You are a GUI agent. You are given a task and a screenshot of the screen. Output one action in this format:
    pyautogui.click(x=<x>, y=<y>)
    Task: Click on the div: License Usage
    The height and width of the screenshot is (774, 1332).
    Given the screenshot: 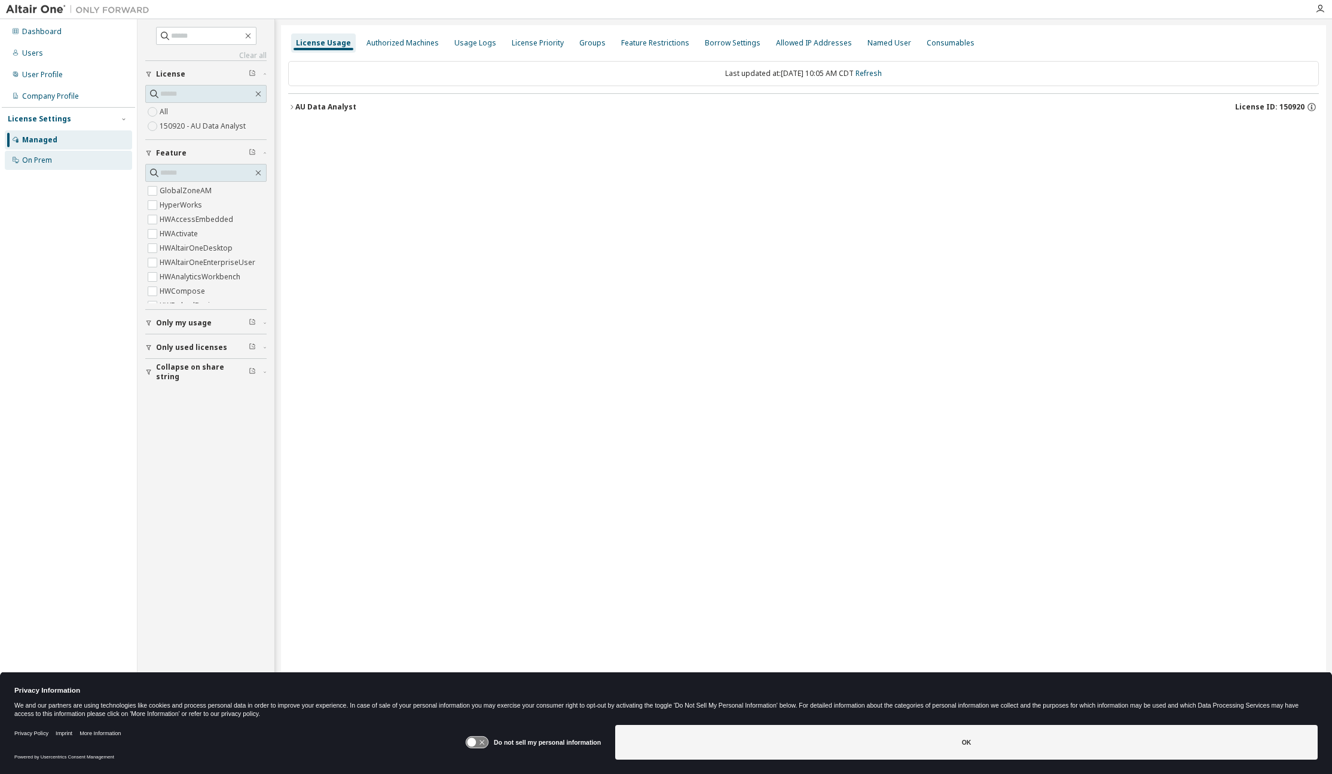 What is the action you would take?
    pyautogui.click(x=324, y=43)
    